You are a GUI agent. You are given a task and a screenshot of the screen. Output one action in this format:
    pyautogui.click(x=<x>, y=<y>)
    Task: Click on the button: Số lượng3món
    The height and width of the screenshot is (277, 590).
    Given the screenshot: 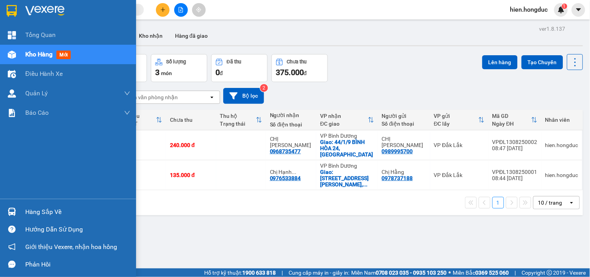 What is the action you would take?
    pyautogui.click(x=179, y=68)
    